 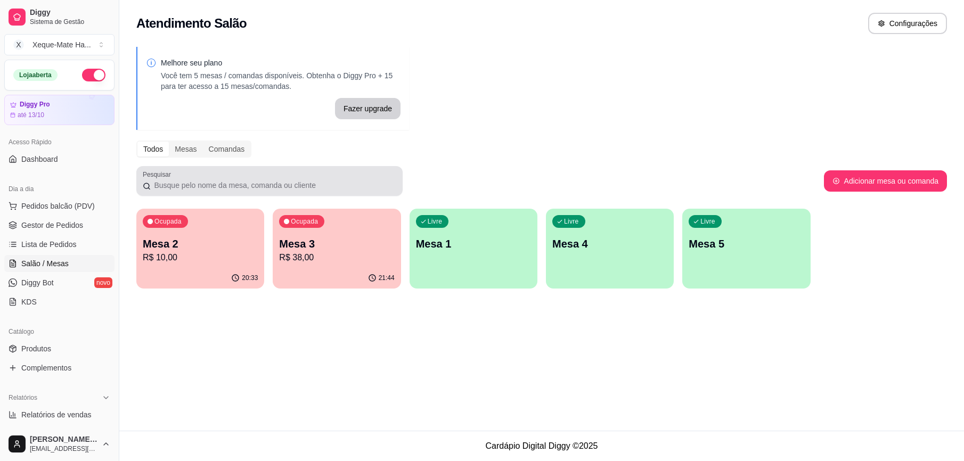 I want to click on button: Pedidos balcão (PDV), so click(x=59, y=206).